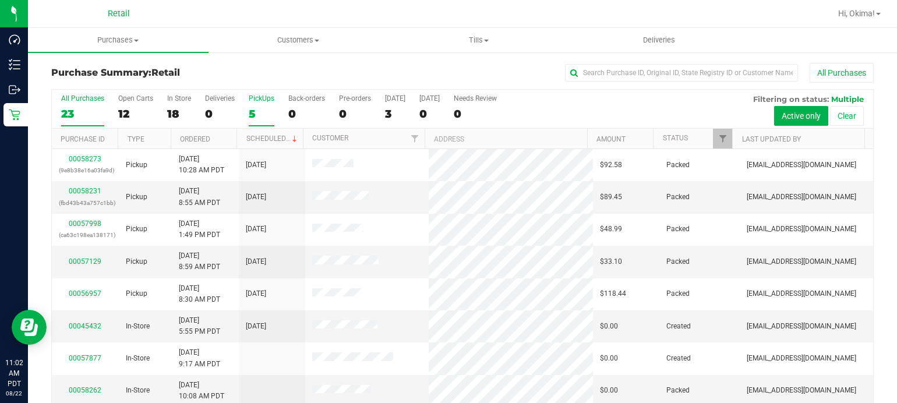 Image resolution: width=897 pixels, height=403 pixels. Describe the element at coordinates (395, 114) in the screenshot. I see `div: 3` at that location.